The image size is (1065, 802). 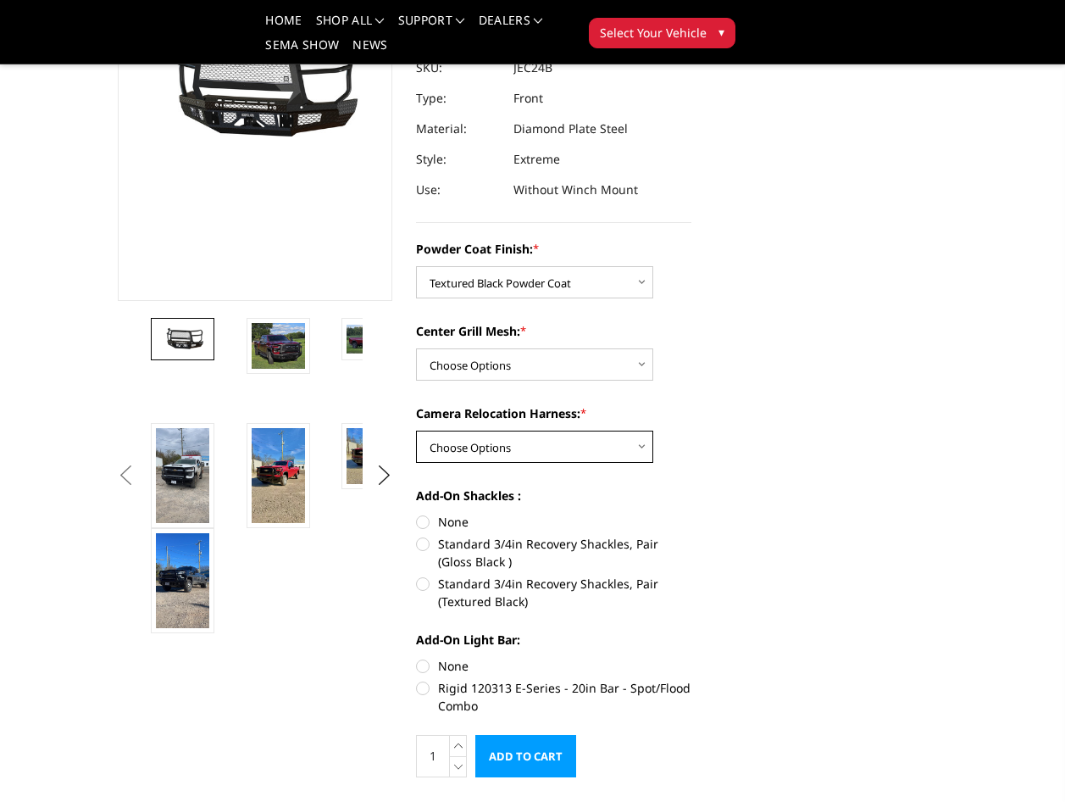 What do you see at coordinates (553, 592) in the screenshot?
I see `label: Standard 3/4in Recovery Shackles, Pair (Textured Black)` at bounding box center [553, 592].